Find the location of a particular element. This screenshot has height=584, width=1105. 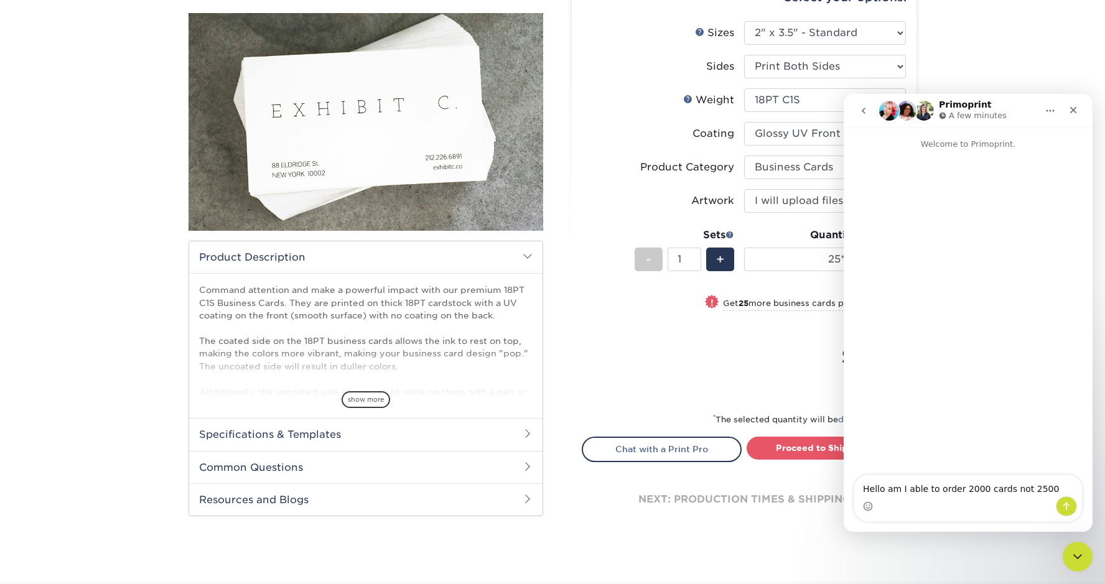

h2: Specifications & Templates is located at coordinates (366, 434).